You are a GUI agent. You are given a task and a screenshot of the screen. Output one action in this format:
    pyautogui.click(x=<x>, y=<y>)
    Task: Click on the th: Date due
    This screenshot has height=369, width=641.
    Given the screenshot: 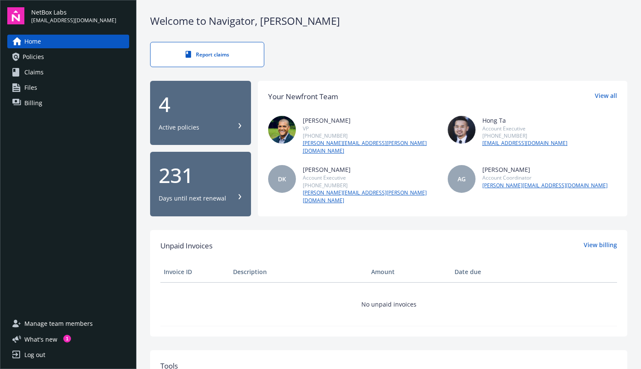 What is the action you would take?
    pyautogui.click(x=486, y=272)
    